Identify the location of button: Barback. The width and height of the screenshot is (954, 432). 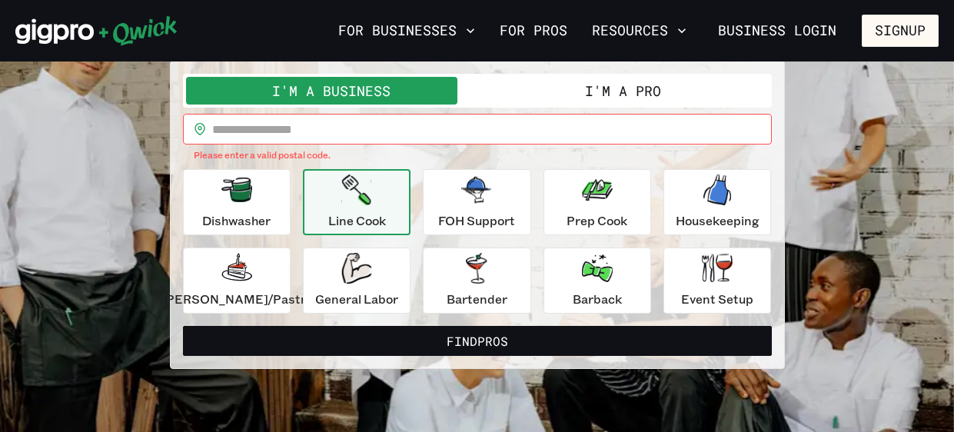
(597, 281).